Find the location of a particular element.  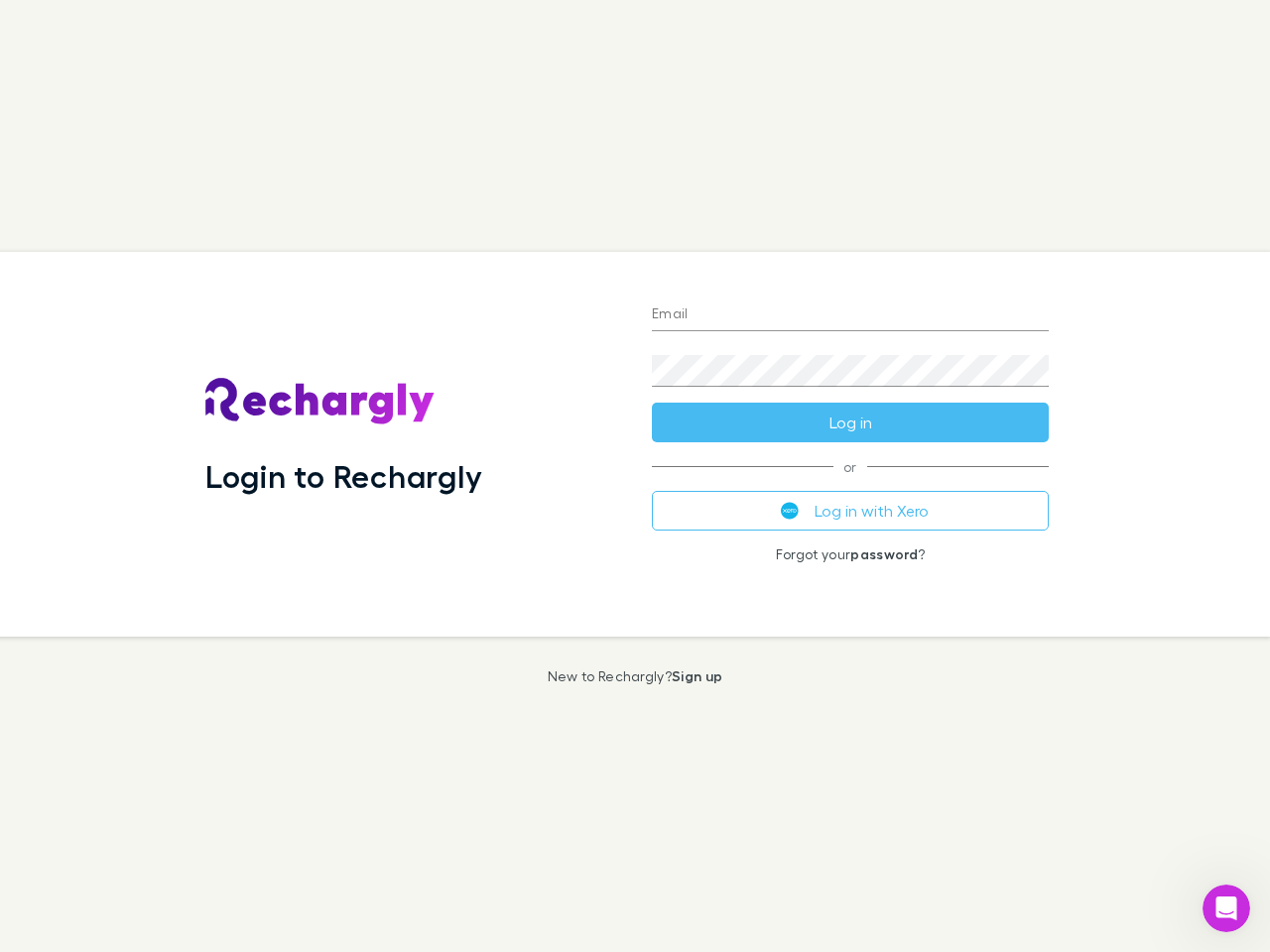

img: Rechargly's Logo is located at coordinates (320, 402).